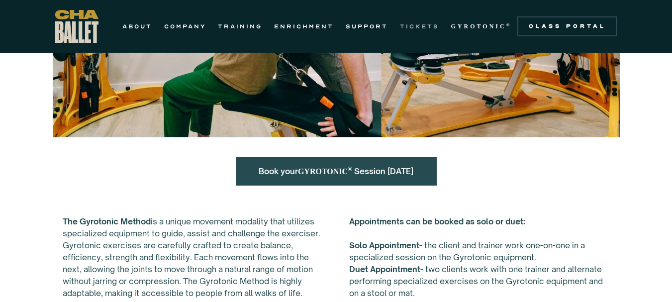 Image resolution: width=672 pixels, height=302 pixels. What do you see at coordinates (240, 26) in the screenshot?
I see `a: TRAINING` at bounding box center [240, 26].